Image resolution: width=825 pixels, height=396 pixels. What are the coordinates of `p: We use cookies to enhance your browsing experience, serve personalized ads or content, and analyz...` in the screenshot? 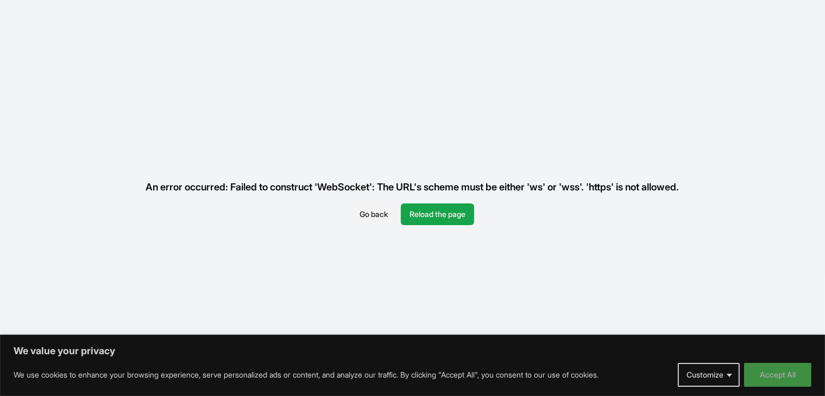 It's located at (306, 375).